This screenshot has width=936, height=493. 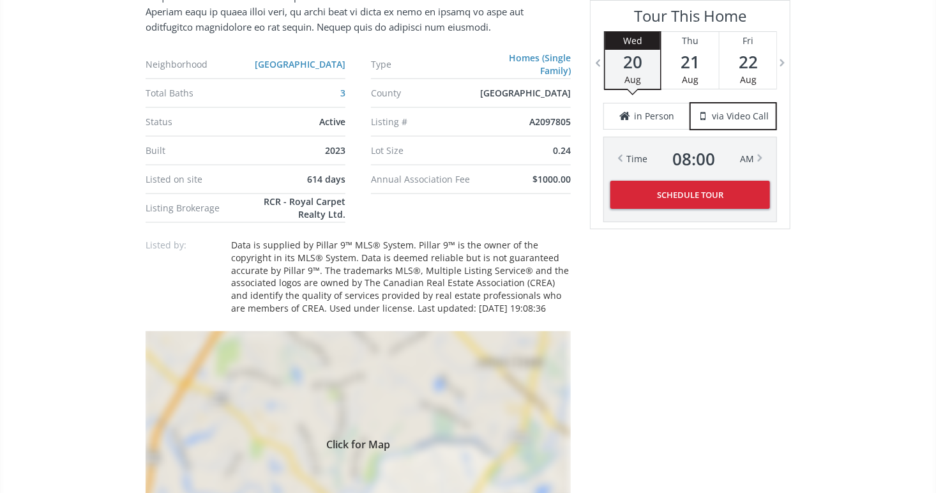 What do you see at coordinates (693, 159) in the screenshot?
I see `span: 08 : 00` at bounding box center [693, 159].